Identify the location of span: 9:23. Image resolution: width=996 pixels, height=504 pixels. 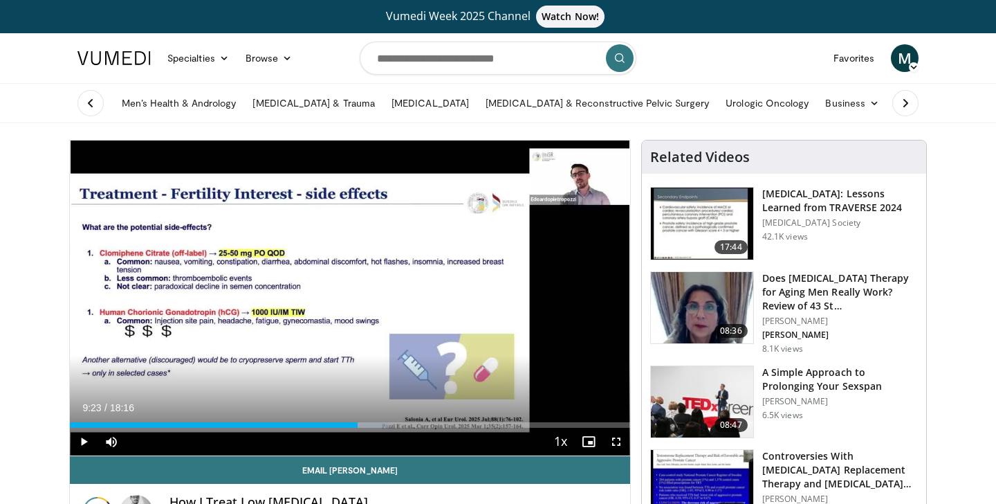
(91, 408).